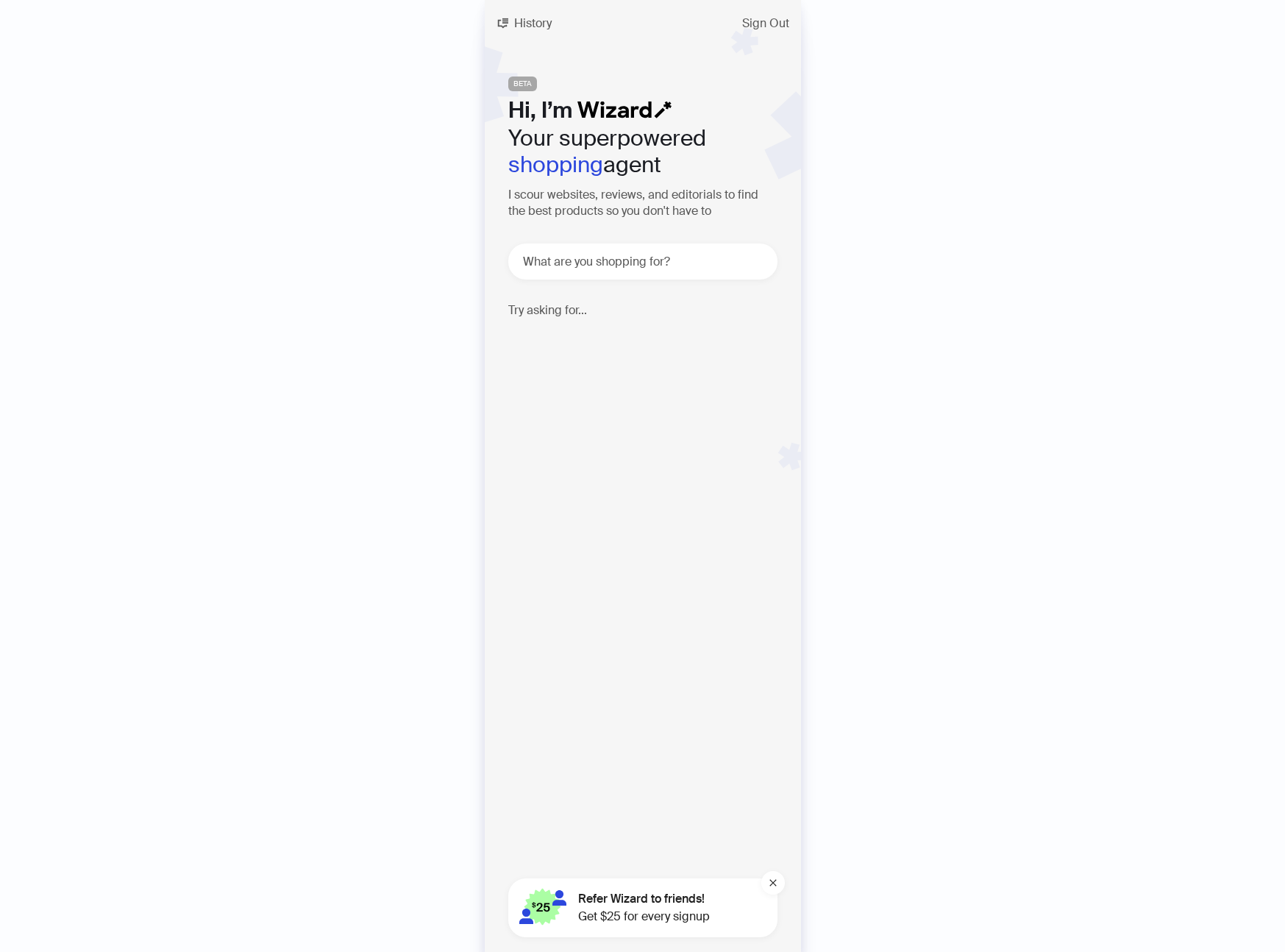  I want to click on p: I’m looking for glass food storage containers that can go in the oven. ♨️, so click(646, 362).